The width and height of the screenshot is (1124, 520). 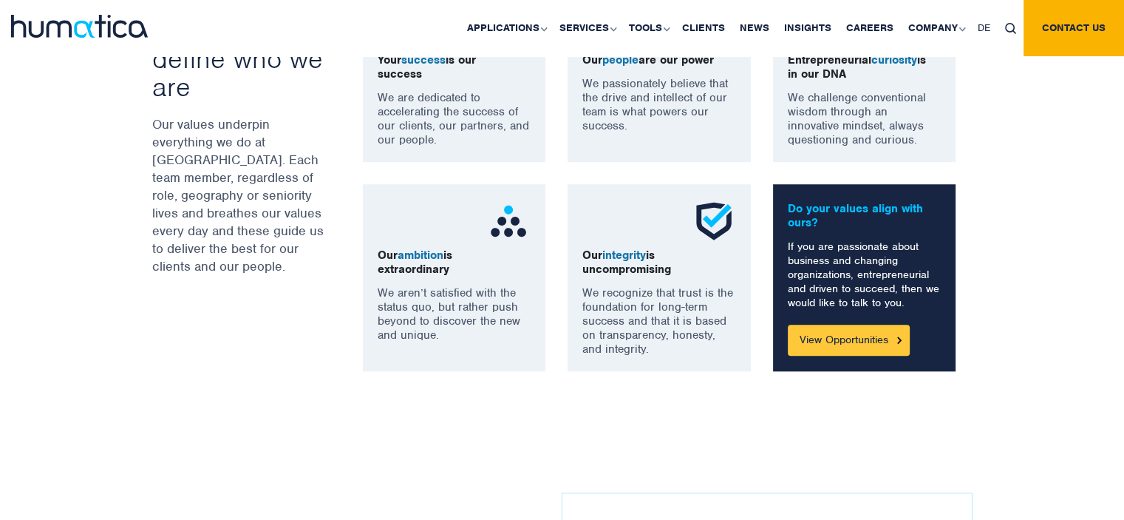 What do you see at coordinates (865, 119) in the screenshot?
I see `p: We challenge conventional wisdom through an innovative mindset, always questioning and curious.` at bounding box center [865, 119].